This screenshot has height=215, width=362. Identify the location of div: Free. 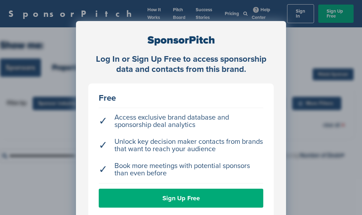
(181, 98).